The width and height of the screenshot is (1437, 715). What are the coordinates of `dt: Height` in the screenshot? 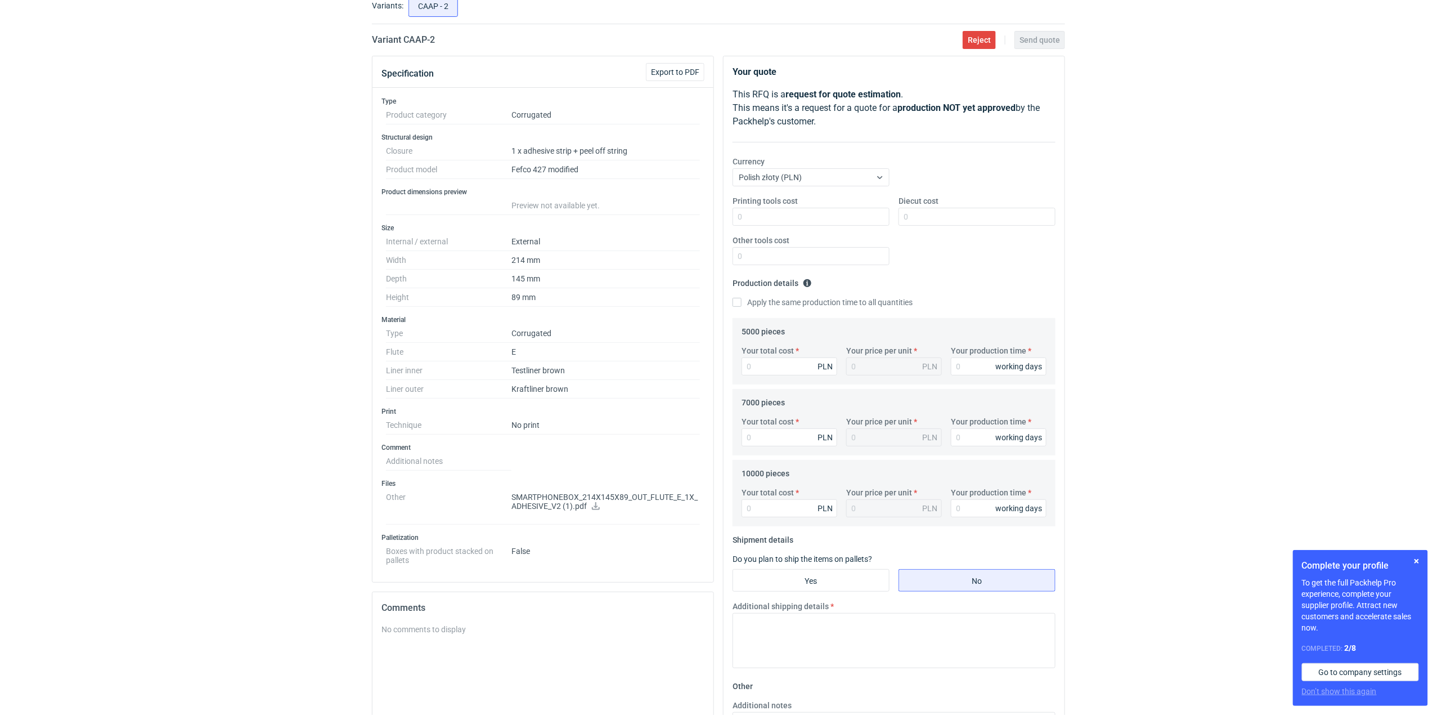 It's located at (449, 297).